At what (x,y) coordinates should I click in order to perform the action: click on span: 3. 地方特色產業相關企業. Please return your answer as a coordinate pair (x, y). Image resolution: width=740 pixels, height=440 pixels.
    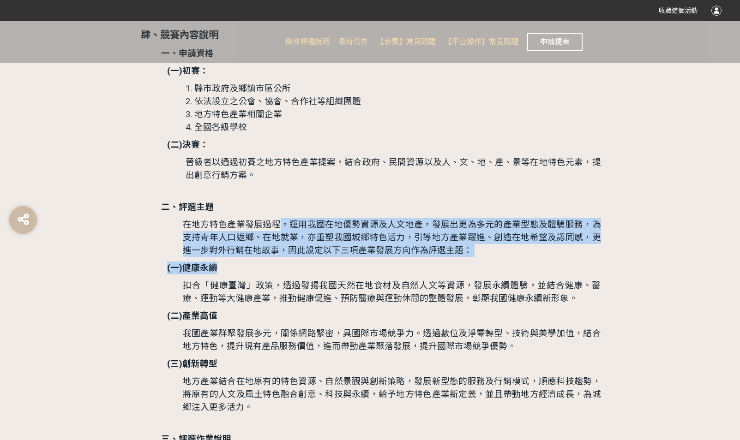
    Looking at the image, I should click on (234, 114).